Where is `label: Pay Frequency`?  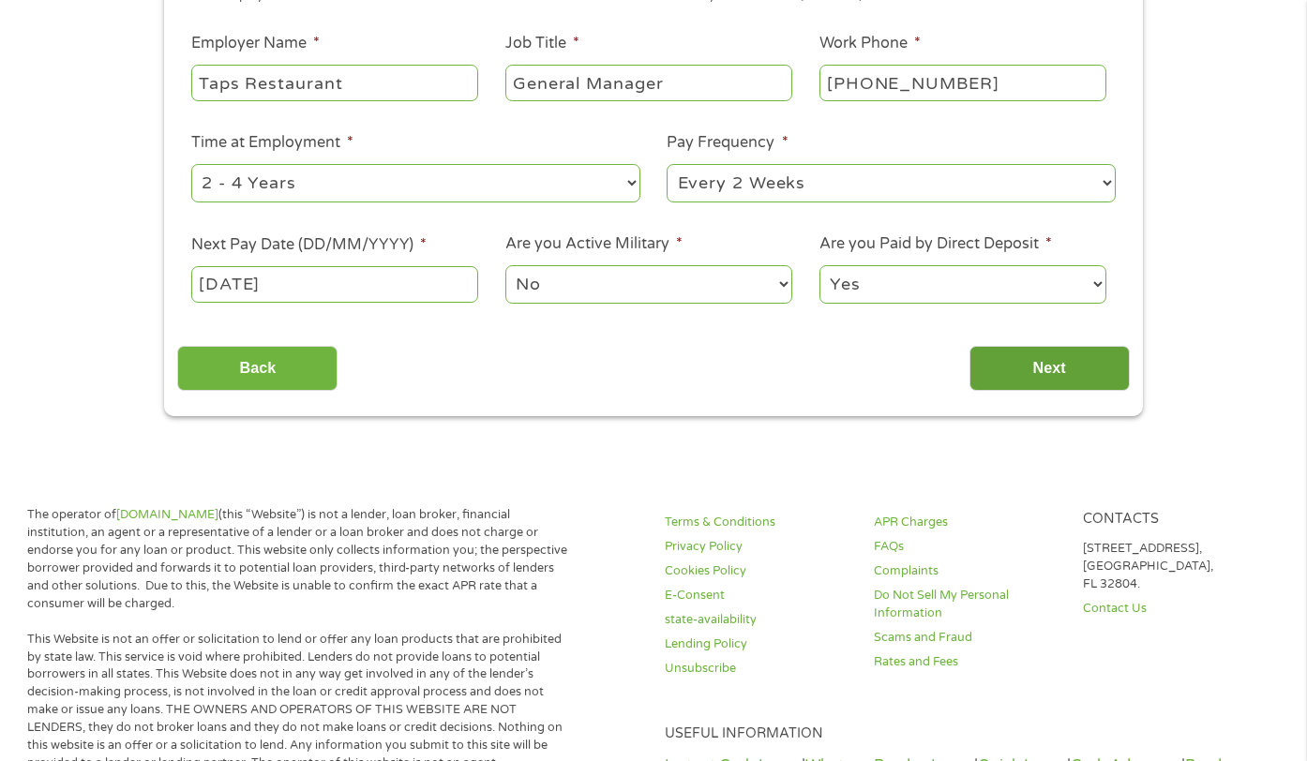 label: Pay Frequency is located at coordinates (727, 143).